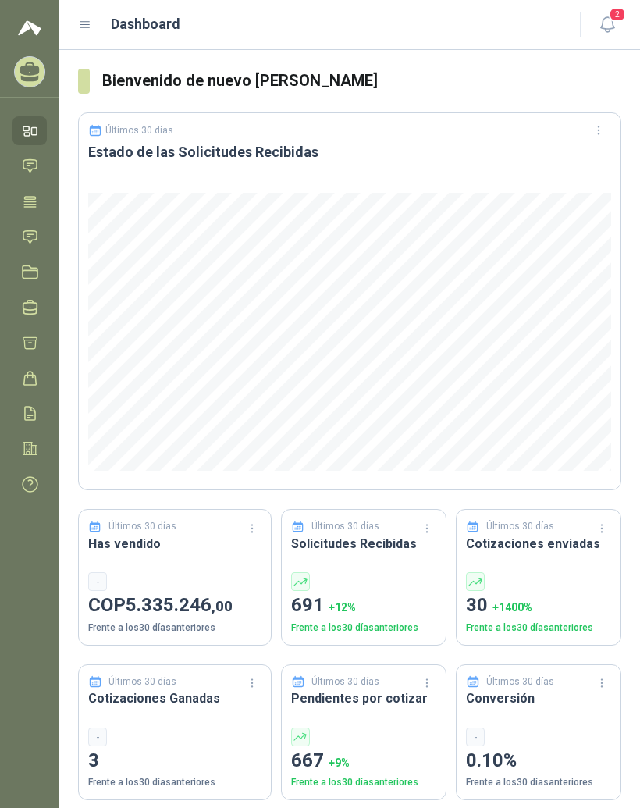 This screenshot has height=808, width=640. Describe the element at coordinates (175, 606) in the screenshot. I see `p: COP` at that location.